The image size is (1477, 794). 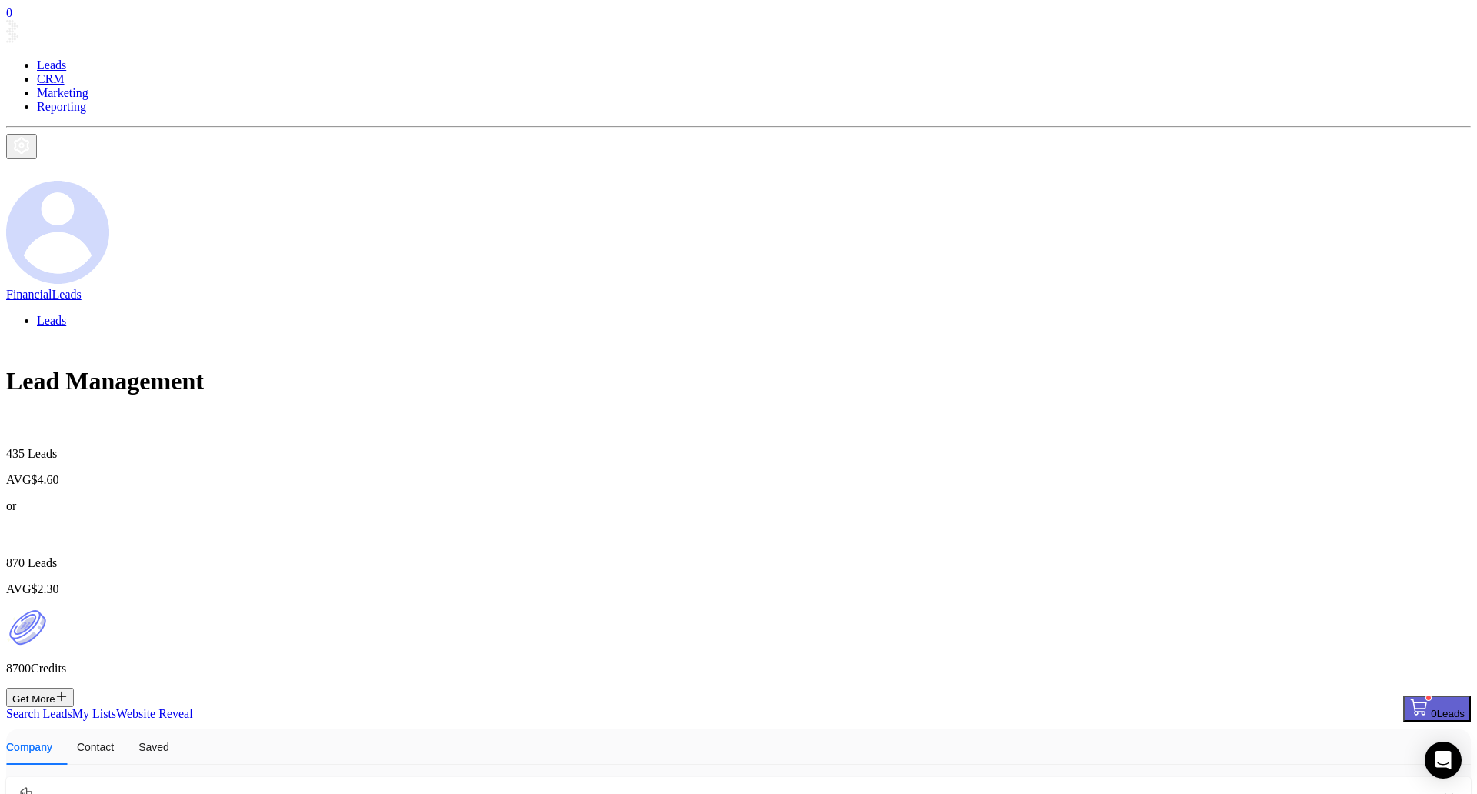 I want to click on img: logo, so click(x=83, y=32).